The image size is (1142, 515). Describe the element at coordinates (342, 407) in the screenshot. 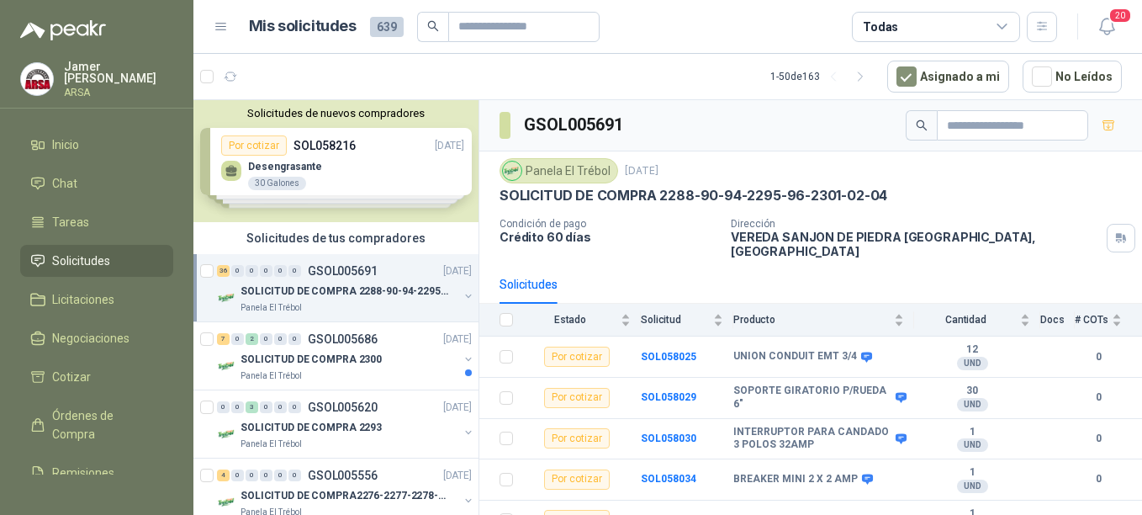

I see `p: GSOL005620` at that location.